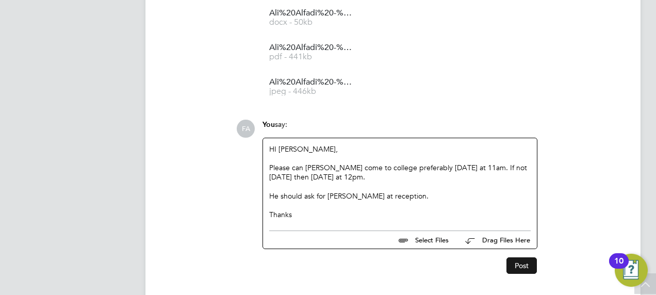 This screenshot has width=656, height=295. Describe the element at coordinates (310, 57) in the screenshot. I see `span: pdf - 441kb` at that location.